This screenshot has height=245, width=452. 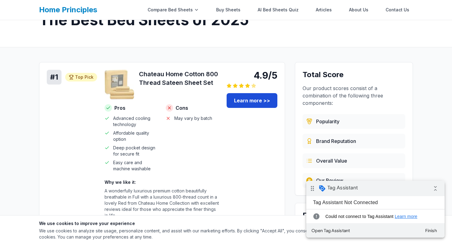 I want to click on span: R, so click(x=309, y=180).